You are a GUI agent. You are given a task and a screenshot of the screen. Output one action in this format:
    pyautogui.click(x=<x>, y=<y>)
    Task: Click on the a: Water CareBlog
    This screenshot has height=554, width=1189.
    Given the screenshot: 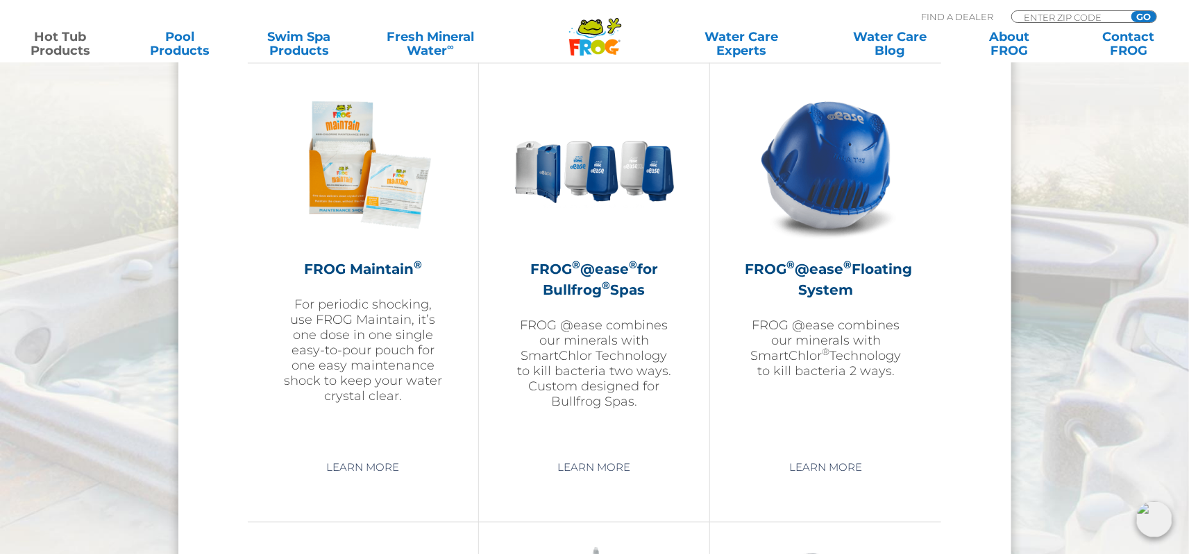 What is the action you would take?
    pyautogui.click(x=890, y=44)
    